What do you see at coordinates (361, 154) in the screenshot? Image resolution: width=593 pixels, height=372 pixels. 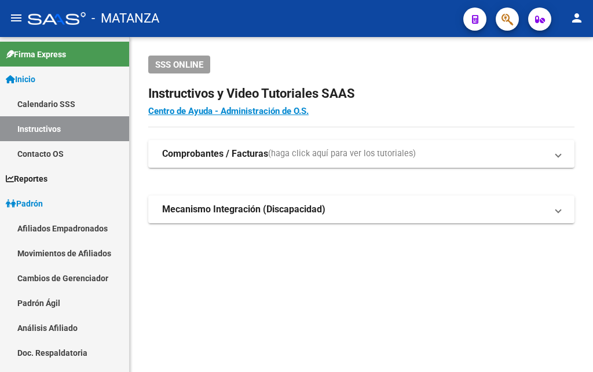 I see `mat-expansion-panel-header: Comprobantes / Facturas(haga click aquí para ver los tutoriales)` at bounding box center [361, 154].